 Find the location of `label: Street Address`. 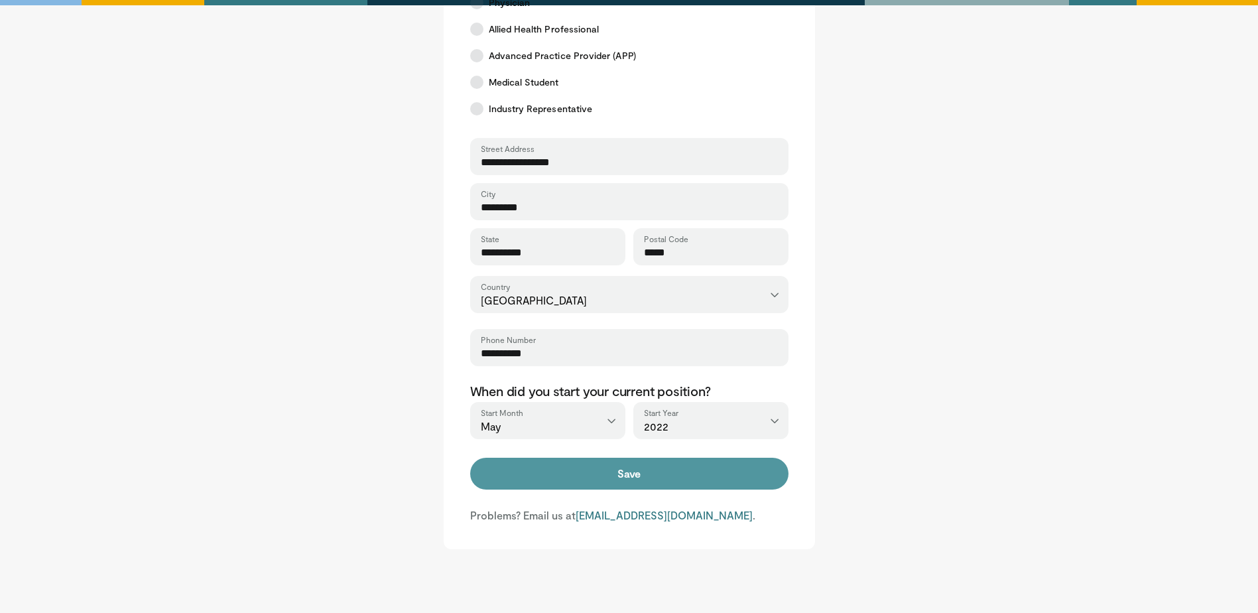

label: Street Address is located at coordinates (507, 149).